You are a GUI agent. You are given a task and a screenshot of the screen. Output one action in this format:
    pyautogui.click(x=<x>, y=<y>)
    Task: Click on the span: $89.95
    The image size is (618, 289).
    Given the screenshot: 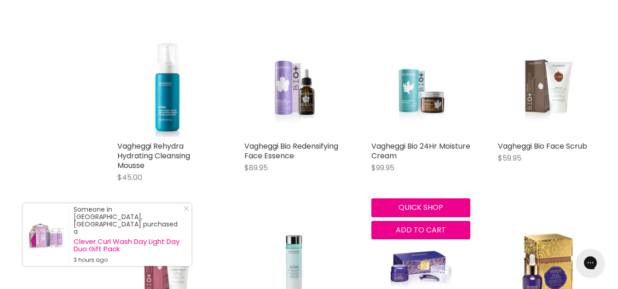 What is the action you would take?
    pyautogui.click(x=256, y=167)
    